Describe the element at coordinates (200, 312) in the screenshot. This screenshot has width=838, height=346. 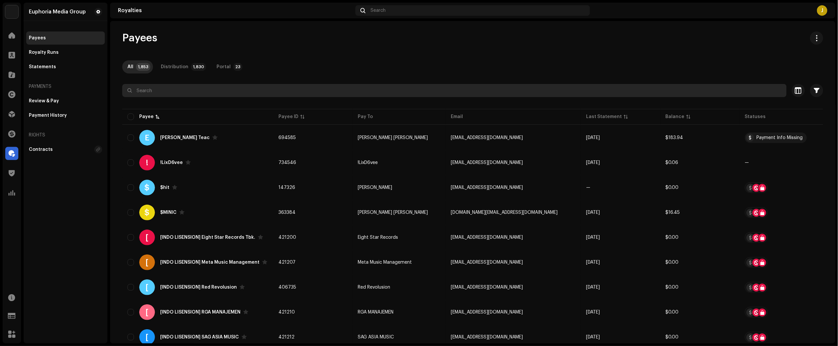
I see `div: [INDO LISENSION] RGA MANAJEMEN` at that location.